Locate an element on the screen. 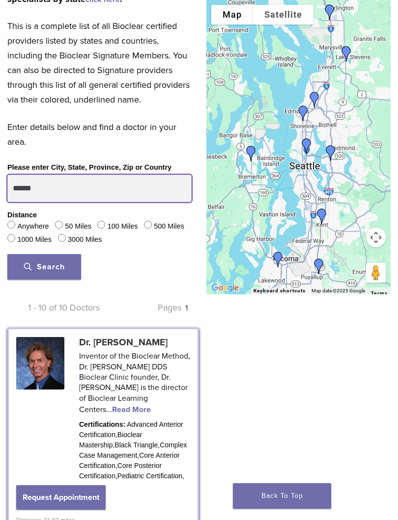 The image size is (398, 520). label: 50 Miles is located at coordinates (78, 227).